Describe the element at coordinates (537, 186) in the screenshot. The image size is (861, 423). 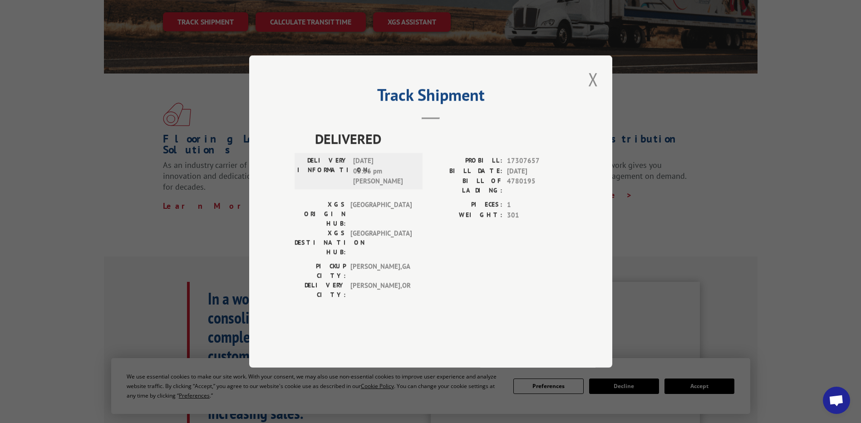
I see `span: 4780195` at that location.